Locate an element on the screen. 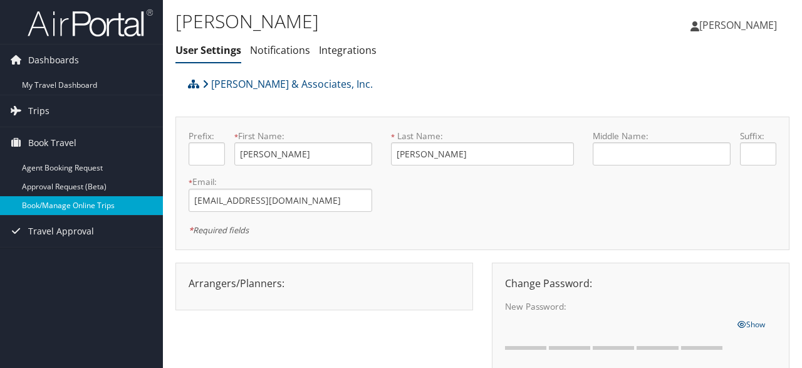 Image resolution: width=802 pixels, height=368 pixels. div: Change Password: is located at coordinates (640, 283).